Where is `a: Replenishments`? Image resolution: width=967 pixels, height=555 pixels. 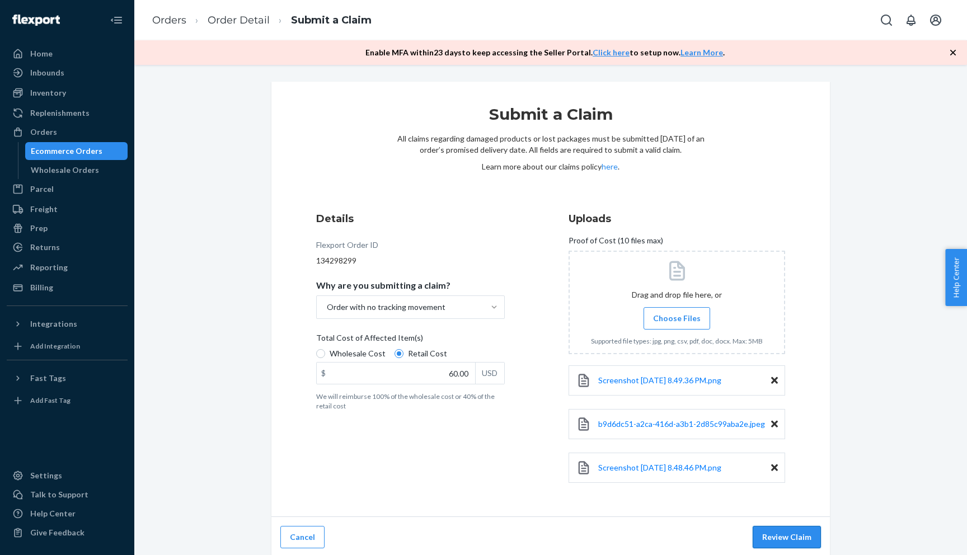 a: Replenishments is located at coordinates (67, 113).